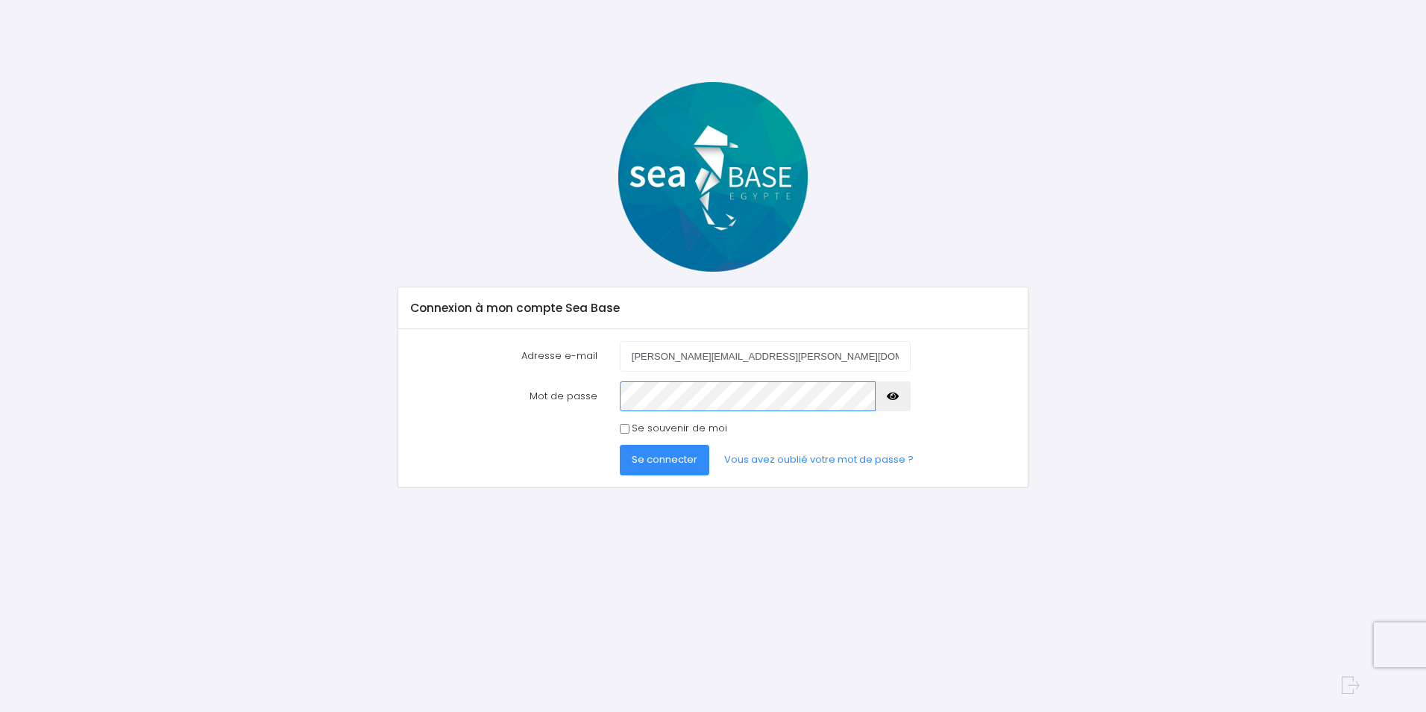  What do you see at coordinates (504, 356) in the screenshot?
I see `label: Adresse e-mail` at bounding box center [504, 356].